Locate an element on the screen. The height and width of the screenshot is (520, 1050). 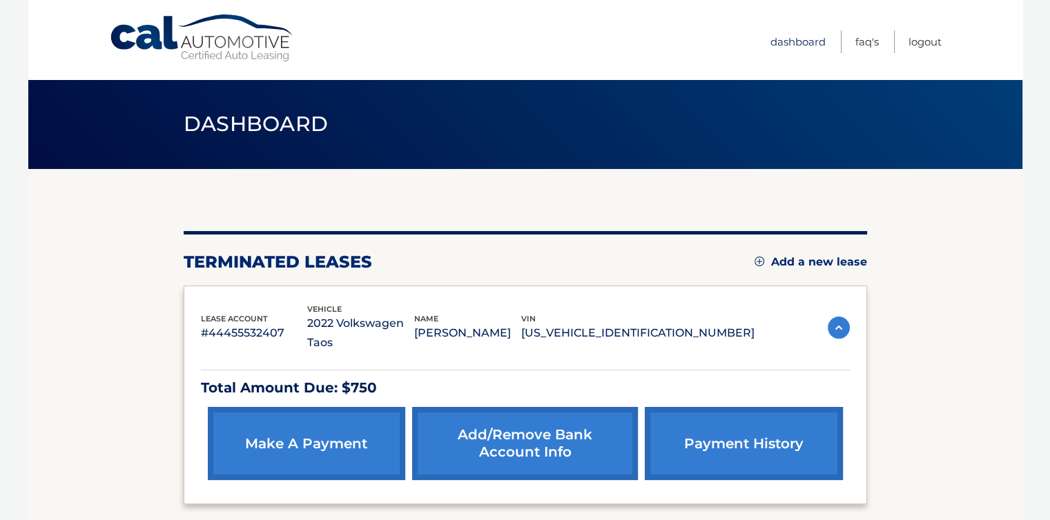
a: Add a new lease is located at coordinates (810, 262).